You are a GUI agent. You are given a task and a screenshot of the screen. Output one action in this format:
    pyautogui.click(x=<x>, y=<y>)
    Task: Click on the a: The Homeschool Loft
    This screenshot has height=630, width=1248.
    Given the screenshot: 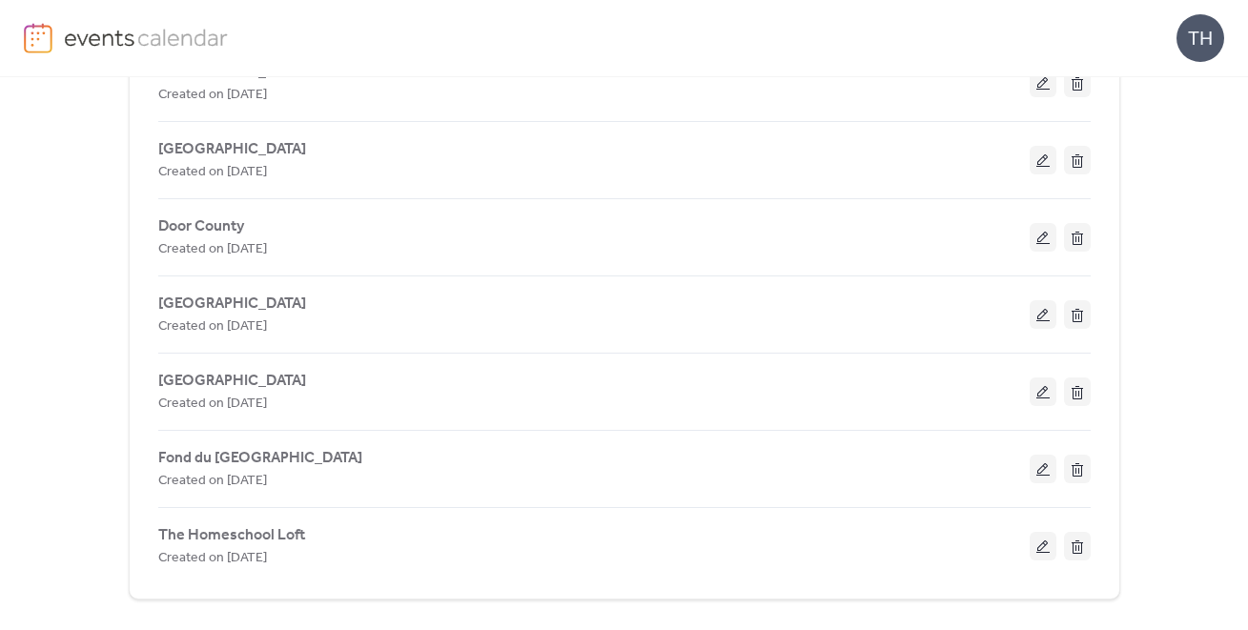 What is the action you would take?
    pyautogui.click(x=232, y=535)
    